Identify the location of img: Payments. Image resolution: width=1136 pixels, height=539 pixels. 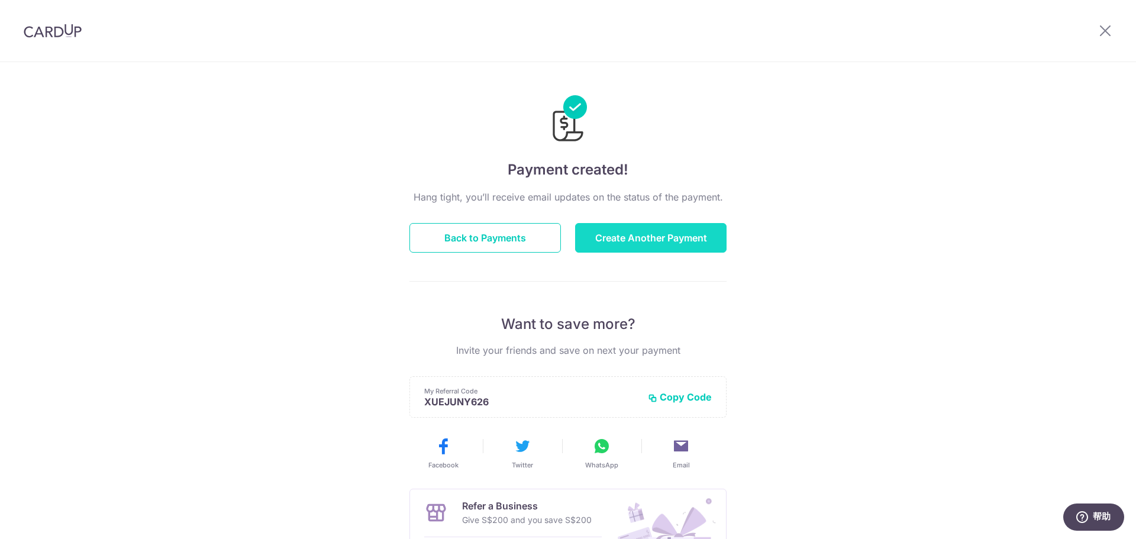
(568, 120).